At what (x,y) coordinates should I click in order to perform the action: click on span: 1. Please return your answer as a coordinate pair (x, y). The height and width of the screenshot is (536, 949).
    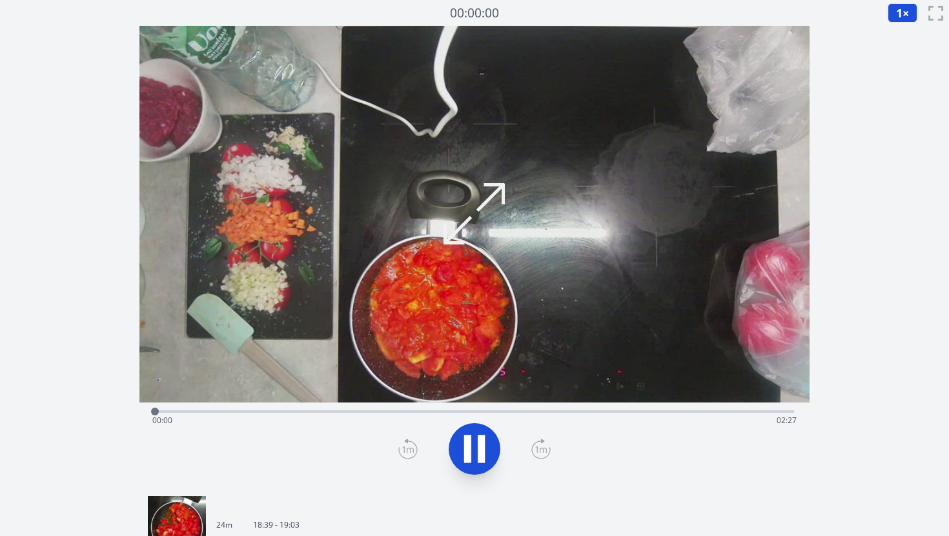
    Looking at the image, I should click on (899, 13).